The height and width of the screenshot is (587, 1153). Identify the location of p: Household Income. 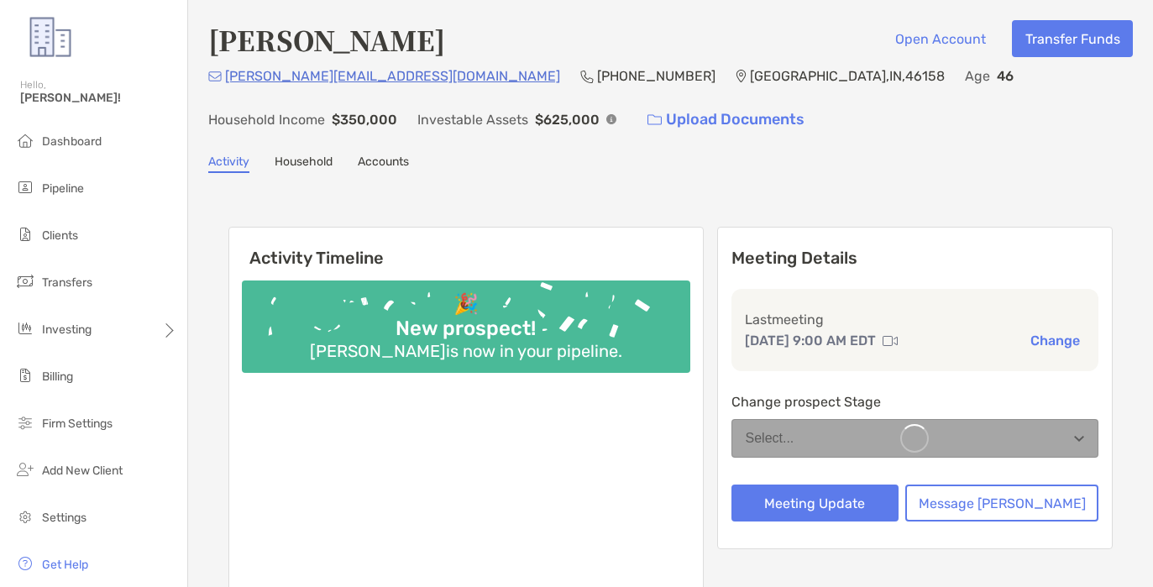
(266, 119).